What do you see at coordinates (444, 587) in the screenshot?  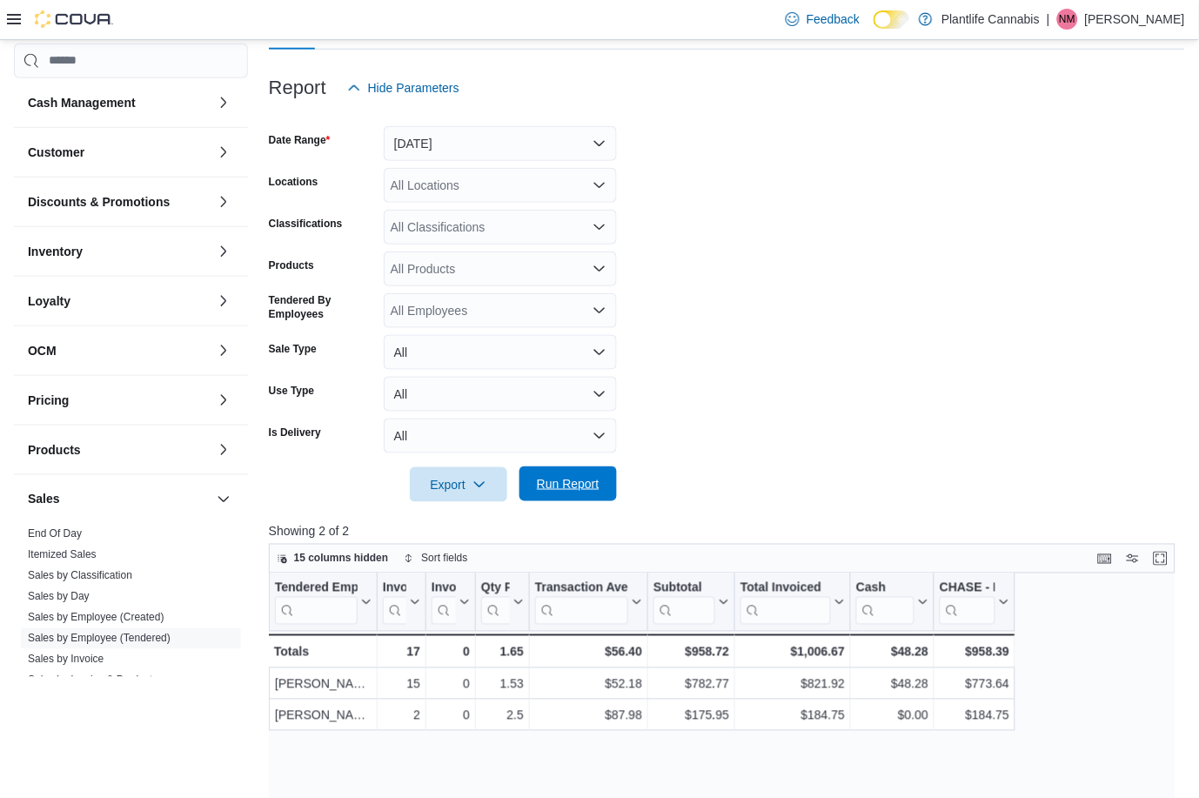 I see `div: Invoices Ref` at bounding box center [444, 587].